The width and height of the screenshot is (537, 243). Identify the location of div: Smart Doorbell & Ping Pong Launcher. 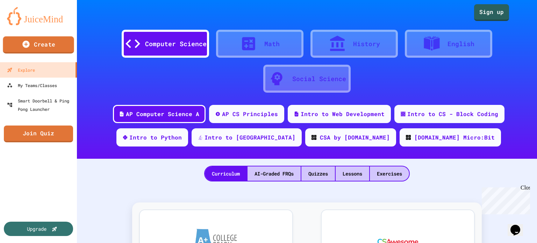
(41, 105).